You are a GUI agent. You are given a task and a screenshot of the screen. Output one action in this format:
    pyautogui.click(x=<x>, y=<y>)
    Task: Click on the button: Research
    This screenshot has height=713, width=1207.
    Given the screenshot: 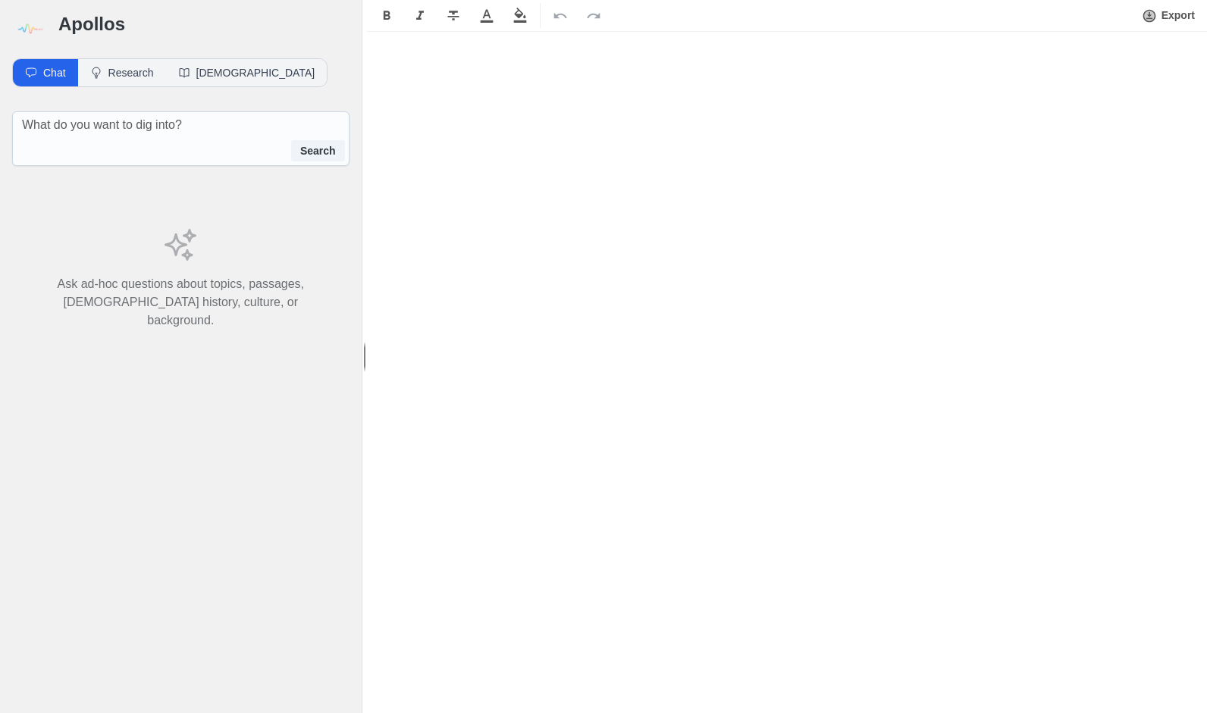 What is the action you would take?
    pyautogui.click(x=122, y=73)
    